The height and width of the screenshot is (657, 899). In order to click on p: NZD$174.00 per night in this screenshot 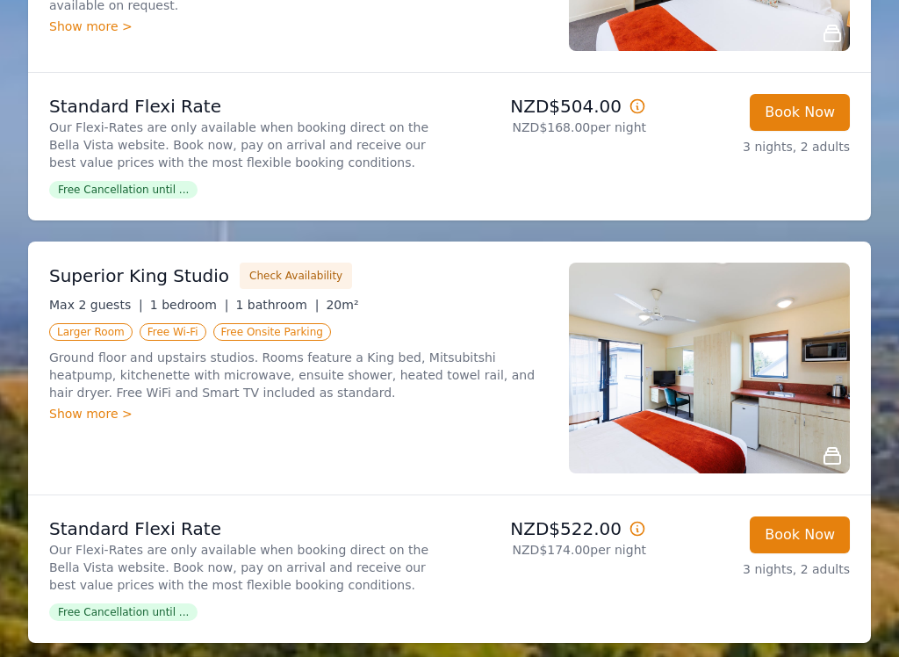, I will do `click(551, 551)`.